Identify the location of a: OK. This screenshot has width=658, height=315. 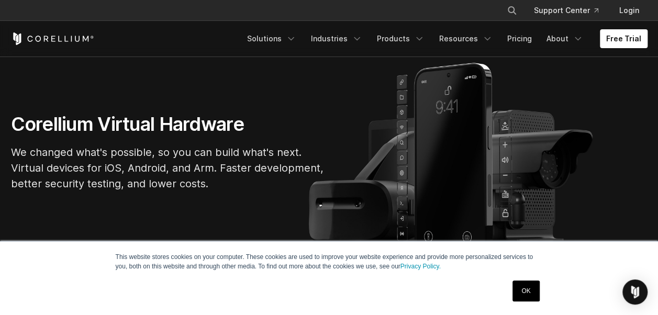
(526, 291).